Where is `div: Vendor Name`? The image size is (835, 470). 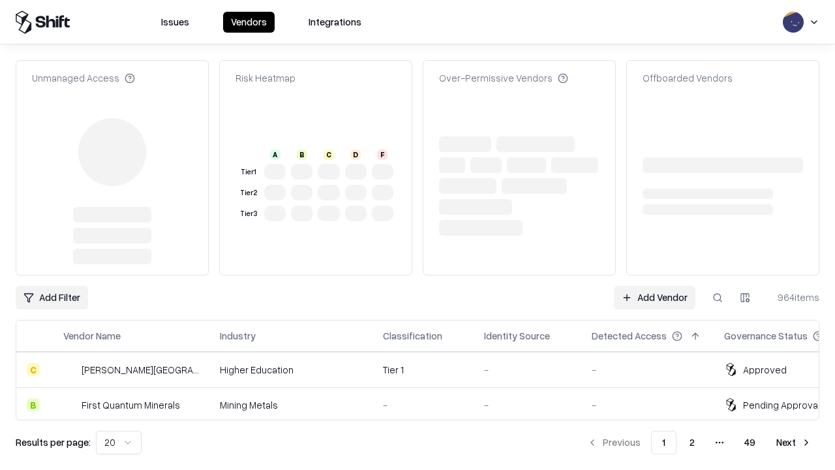
div: Vendor Name is located at coordinates (92, 335).